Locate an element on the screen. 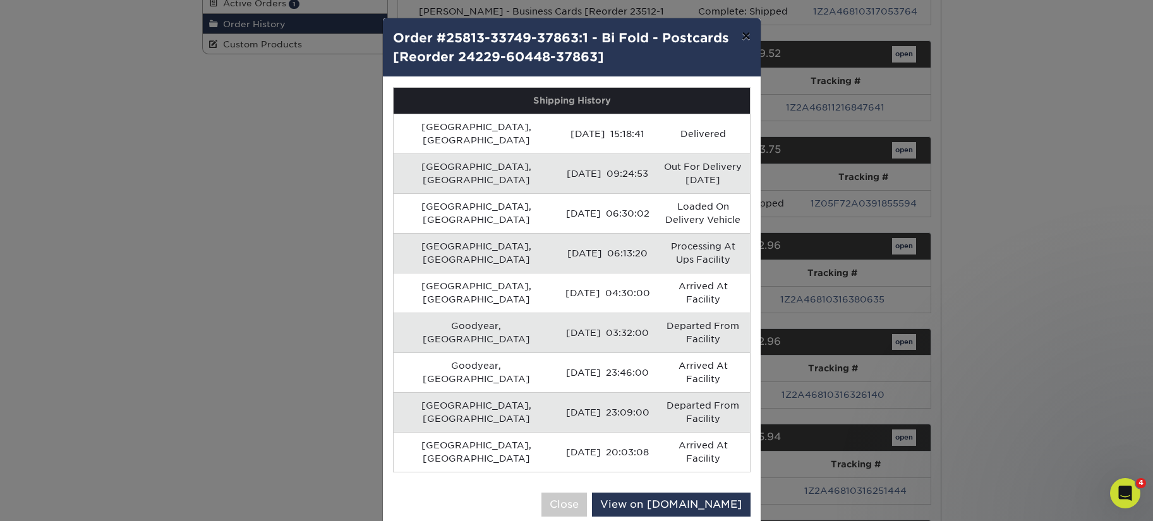  button: Close is located at coordinates (564, 505).